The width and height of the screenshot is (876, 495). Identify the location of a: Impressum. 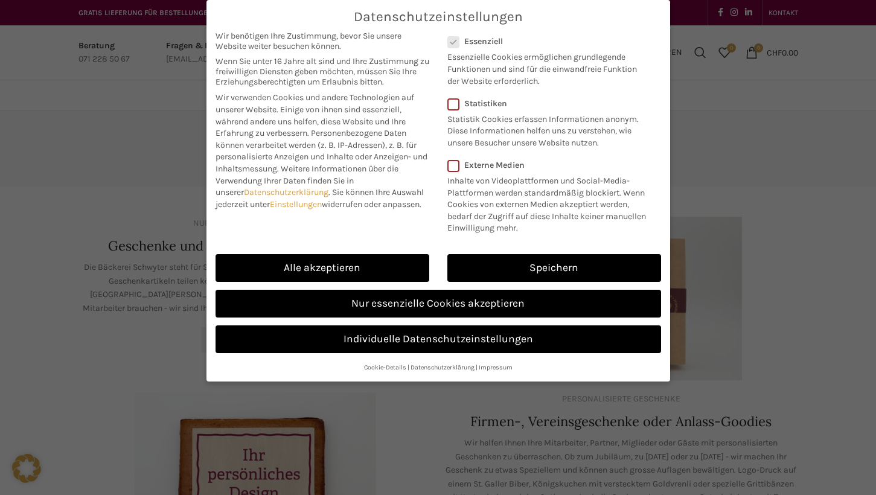
(496, 367).